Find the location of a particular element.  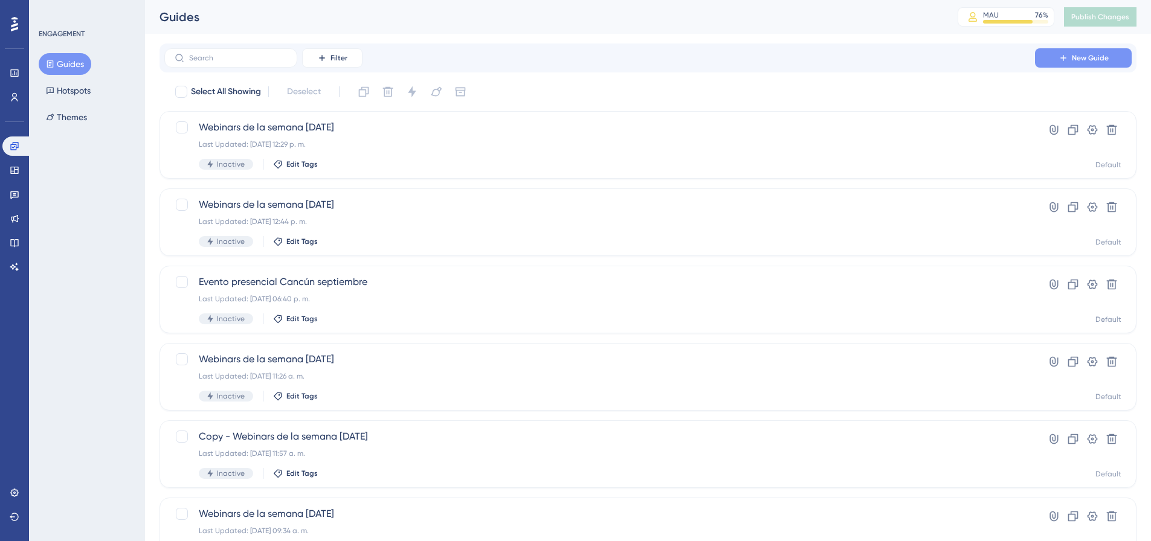

button: Filter is located at coordinates (332, 58).